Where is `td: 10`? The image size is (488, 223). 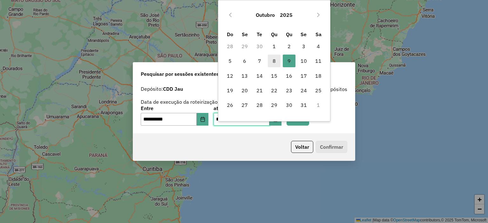
td: 10 is located at coordinates (304, 61).